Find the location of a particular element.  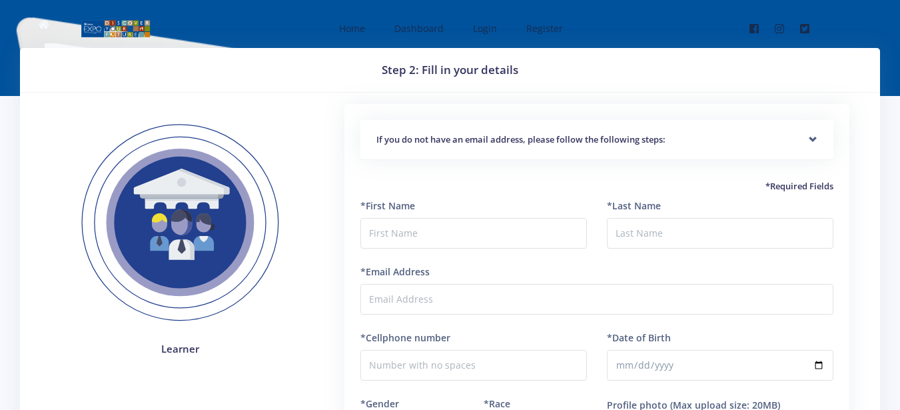

label: *Last Name is located at coordinates (633, 205).